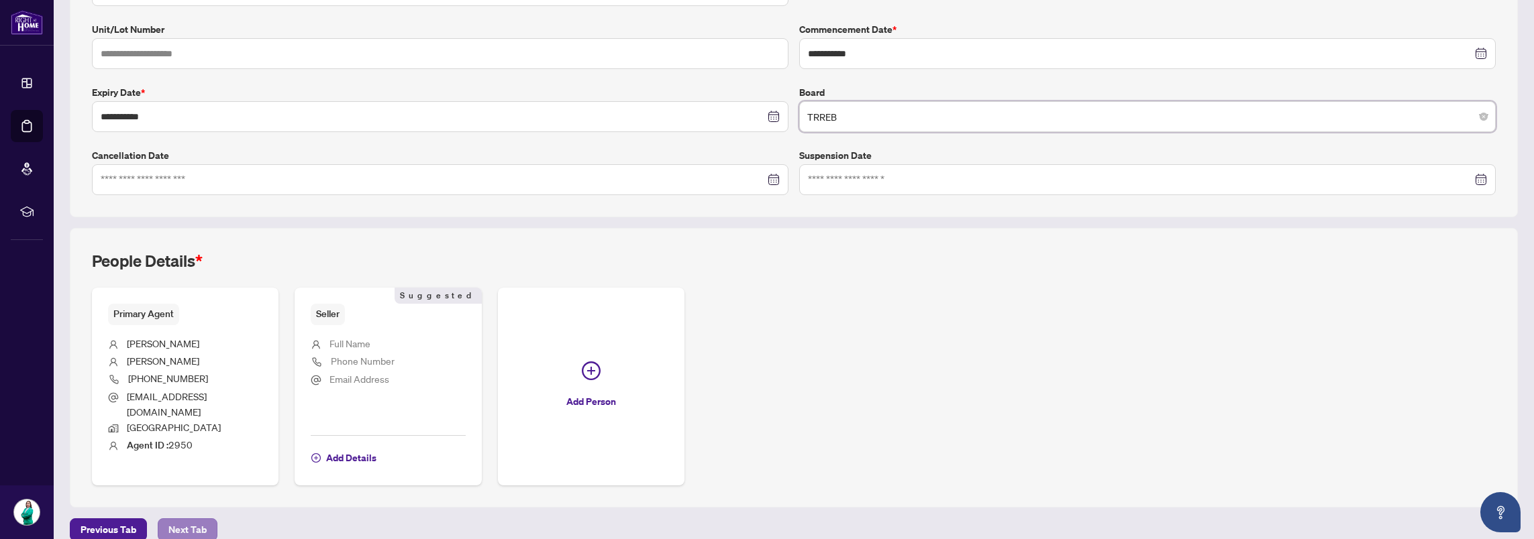 The height and width of the screenshot is (539, 1534). Describe the element at coordinates (440, 156) in the screenshot. I see `label: Cancellation Date` at that location.